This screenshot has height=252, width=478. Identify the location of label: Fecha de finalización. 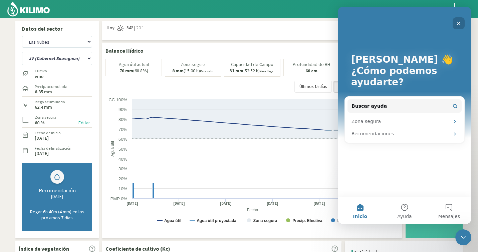
(53, 148).